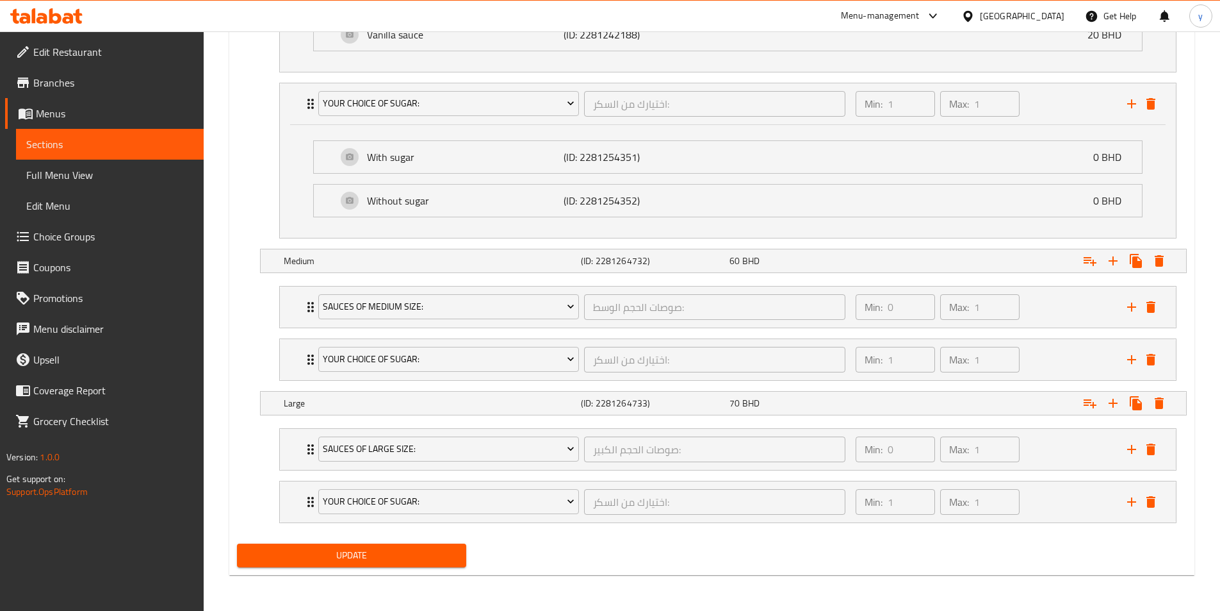  Describe the element at coordinates (465, 35) in the screenshot. I see `p: Vanilla sauce` at that location.